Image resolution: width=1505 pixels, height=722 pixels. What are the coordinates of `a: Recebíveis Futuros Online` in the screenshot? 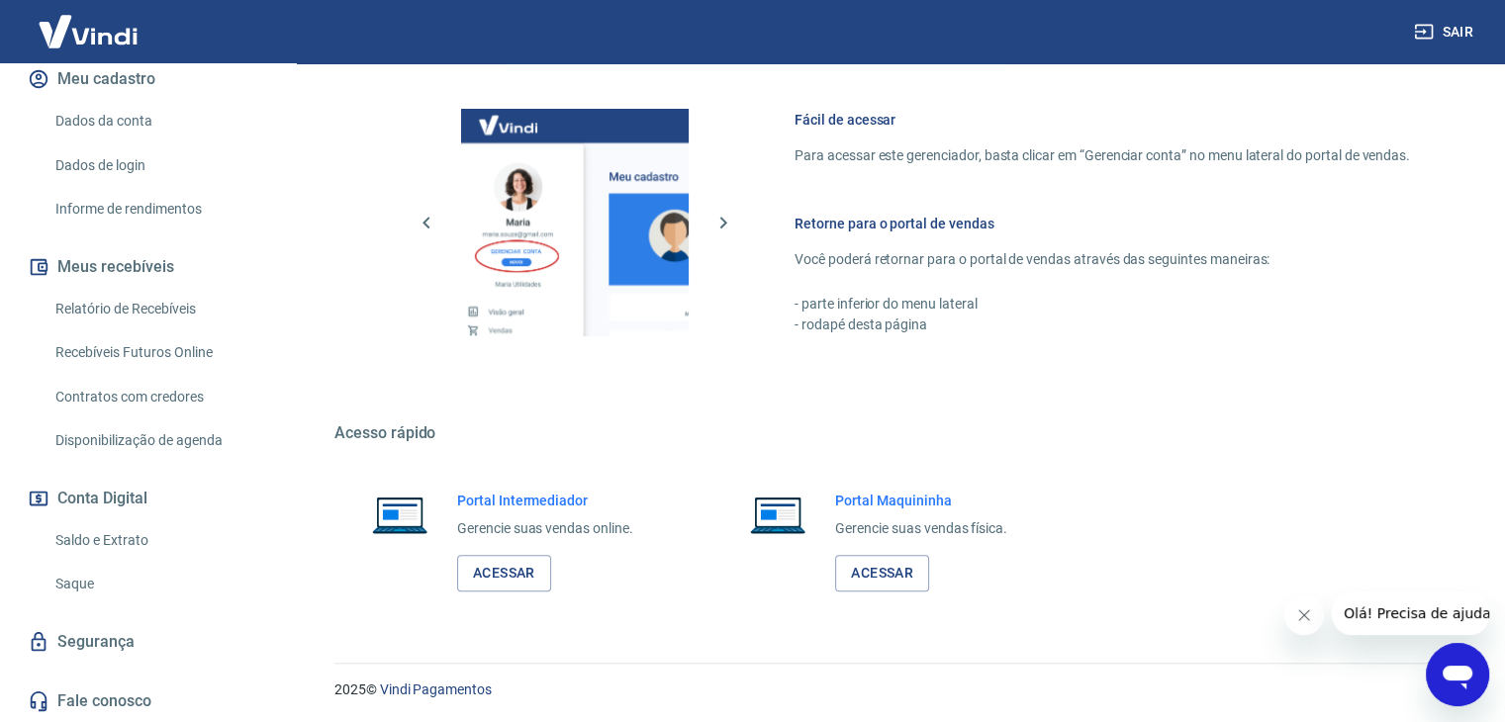 It's located at (159, 352).